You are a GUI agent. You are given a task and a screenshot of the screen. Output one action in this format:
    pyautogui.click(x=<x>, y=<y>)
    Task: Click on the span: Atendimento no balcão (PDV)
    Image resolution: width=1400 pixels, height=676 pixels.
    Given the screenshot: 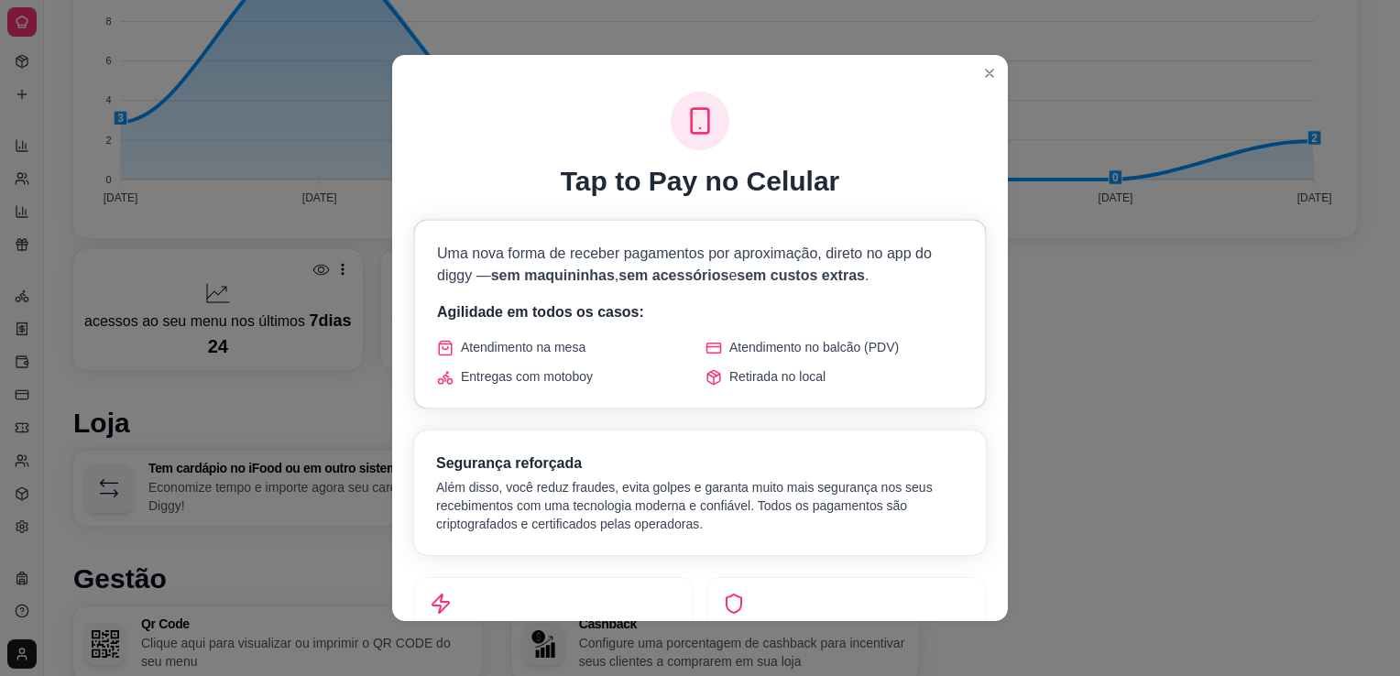 What is the action you would take?
    pyautogui.click(x=814, y=347)
    